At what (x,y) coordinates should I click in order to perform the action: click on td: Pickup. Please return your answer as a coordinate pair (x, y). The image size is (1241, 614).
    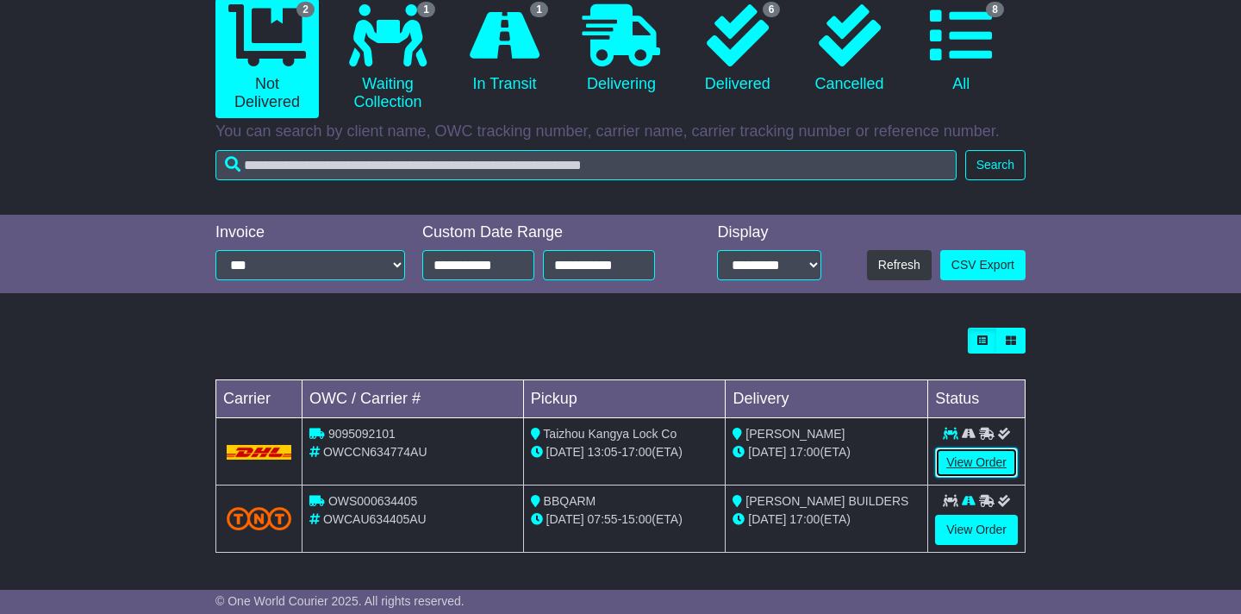
    Looking at the image, I should click on (624, 399).